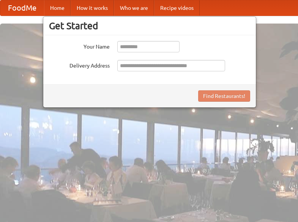 This screenshot has height=222, width=298. Describe the element at coordinates (224, 96) in the screenshot. I see `button: Find Restaurants!` at that location.